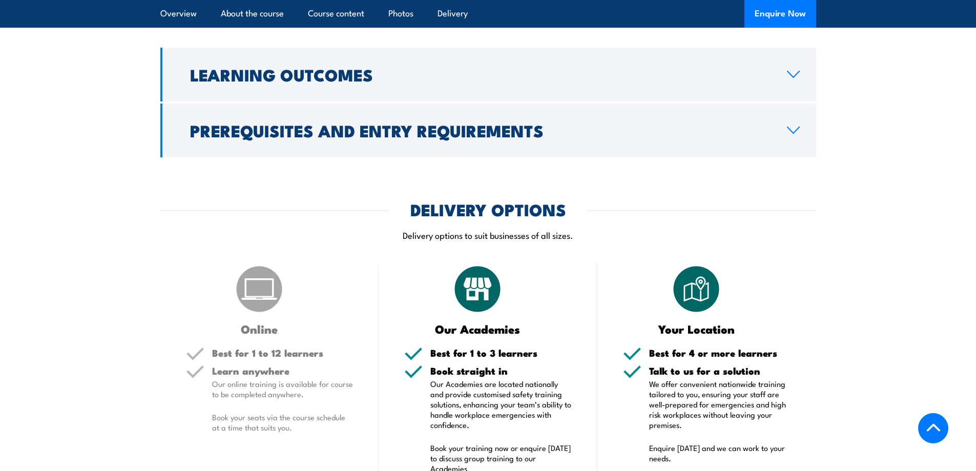  Describe the element at coordinates (720, 404) in the screenshot. I see `p: We offer convenient nationwide training tailored to you, ensuring your staff are well-prepared fo...` at that location.